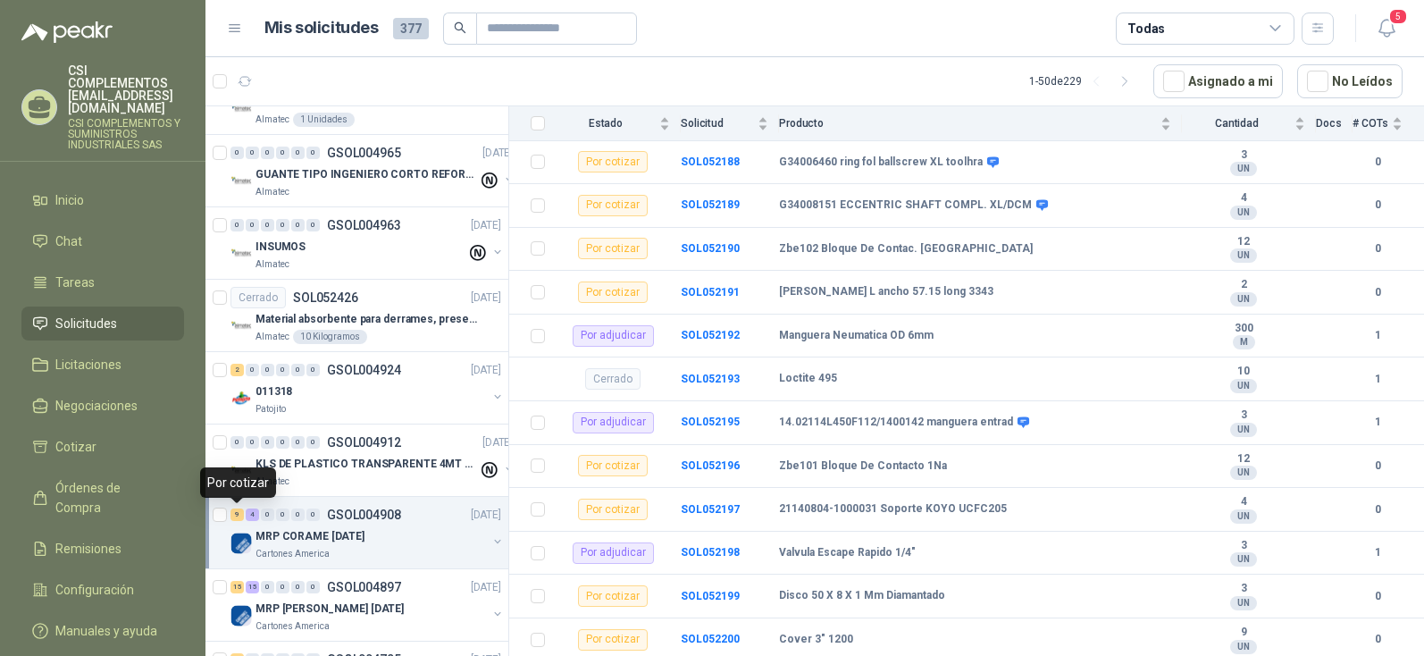 The image size is (1424, 656). Describe the element at coordinates (237, 587) in the screenshot. I see `div: 15` at that location.